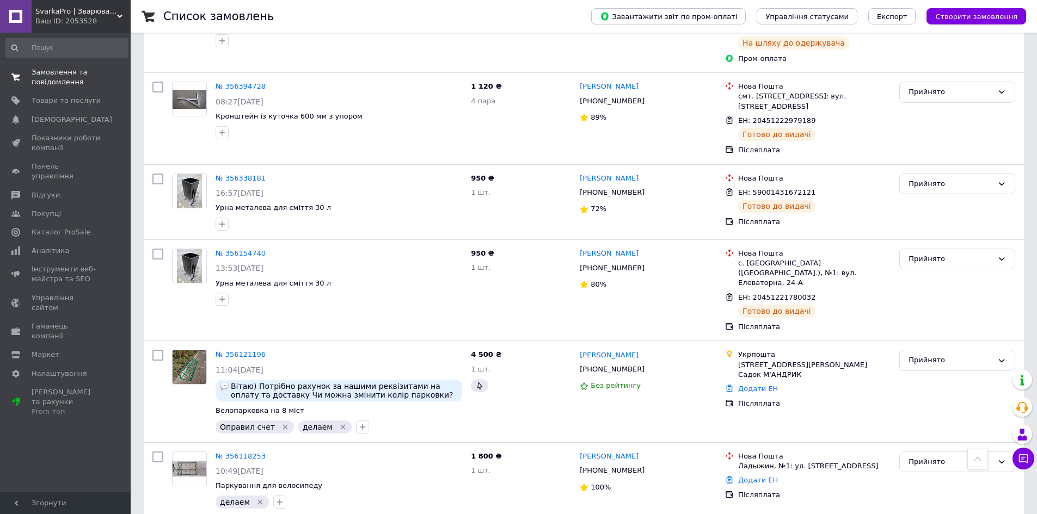 The image size is (1037, 514). Describe the element at coordinates (241, 178) in the screenshot. I see `a: № 356338181` at that location.